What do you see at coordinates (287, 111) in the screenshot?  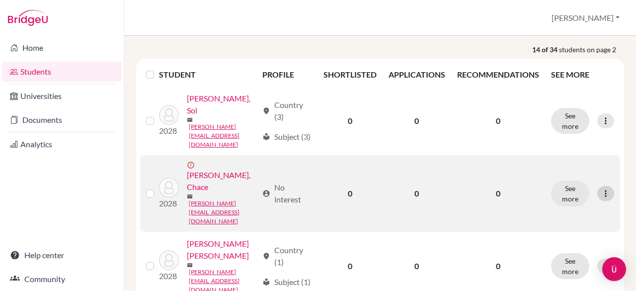 I see `div: Country (3)` at bounding box center [287, 111].